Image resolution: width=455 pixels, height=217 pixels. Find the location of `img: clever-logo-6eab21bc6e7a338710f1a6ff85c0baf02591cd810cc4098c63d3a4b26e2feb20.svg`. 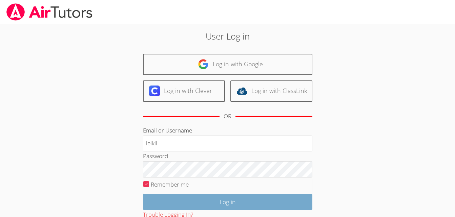

img: clever-logo-6eab21bc6e7a338710f1a6ff85c0baf02591cd810cc4098c63d3a4b26e2feb20.svg is located at coordinates (154, 91).